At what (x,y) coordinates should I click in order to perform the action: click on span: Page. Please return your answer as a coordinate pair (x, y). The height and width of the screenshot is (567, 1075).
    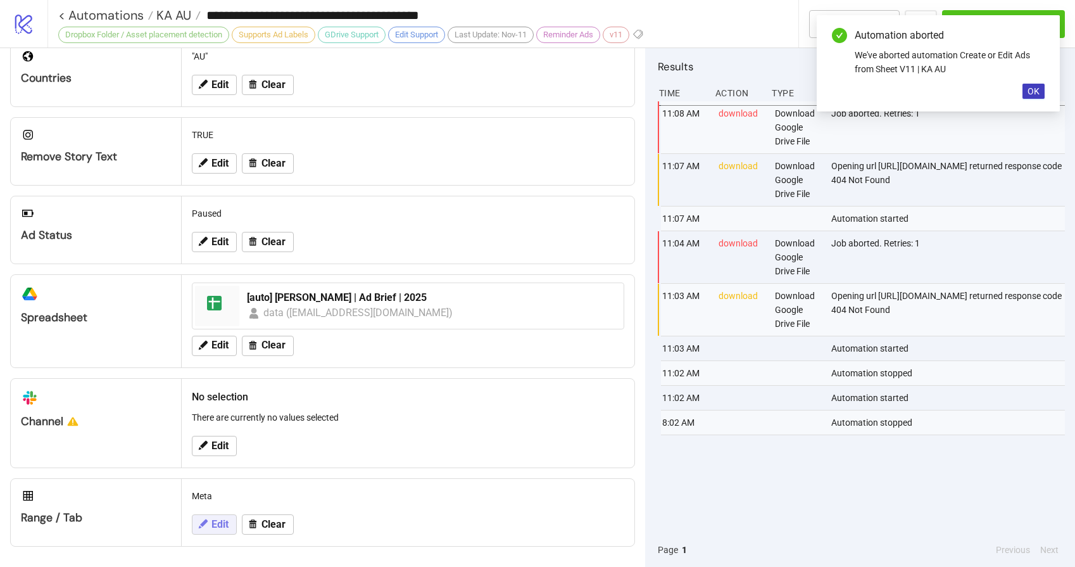
    Looking at the image, I should click on (668, 549).